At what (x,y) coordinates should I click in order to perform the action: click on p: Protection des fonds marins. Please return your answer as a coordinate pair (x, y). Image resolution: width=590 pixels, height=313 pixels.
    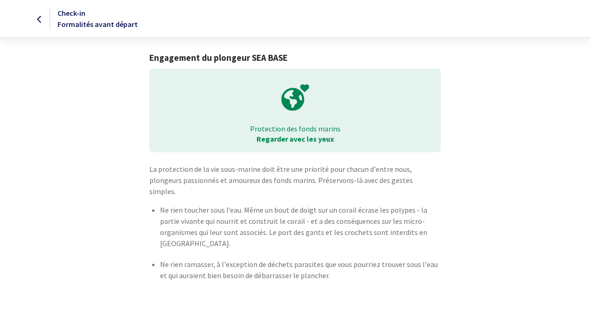
    Looking at the image, I should click on (295, 129).